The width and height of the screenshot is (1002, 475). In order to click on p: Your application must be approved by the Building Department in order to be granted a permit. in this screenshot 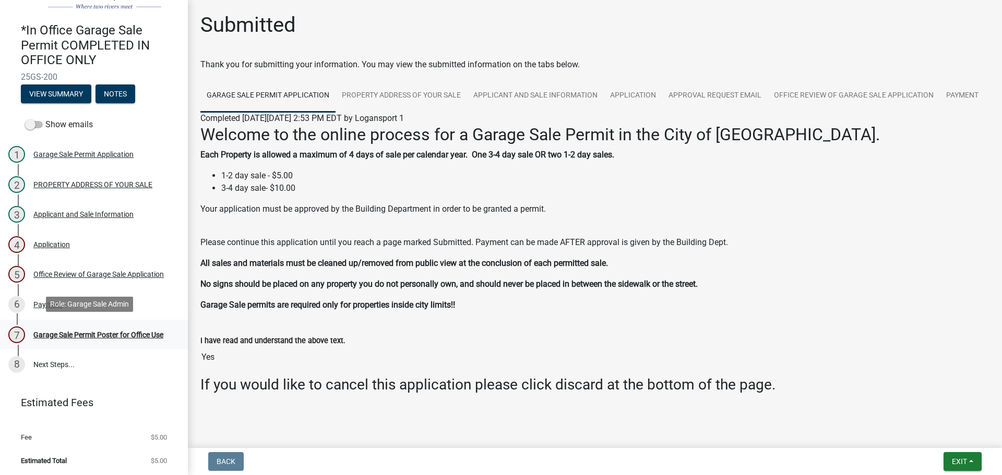, I will do `click(595, 215)`.